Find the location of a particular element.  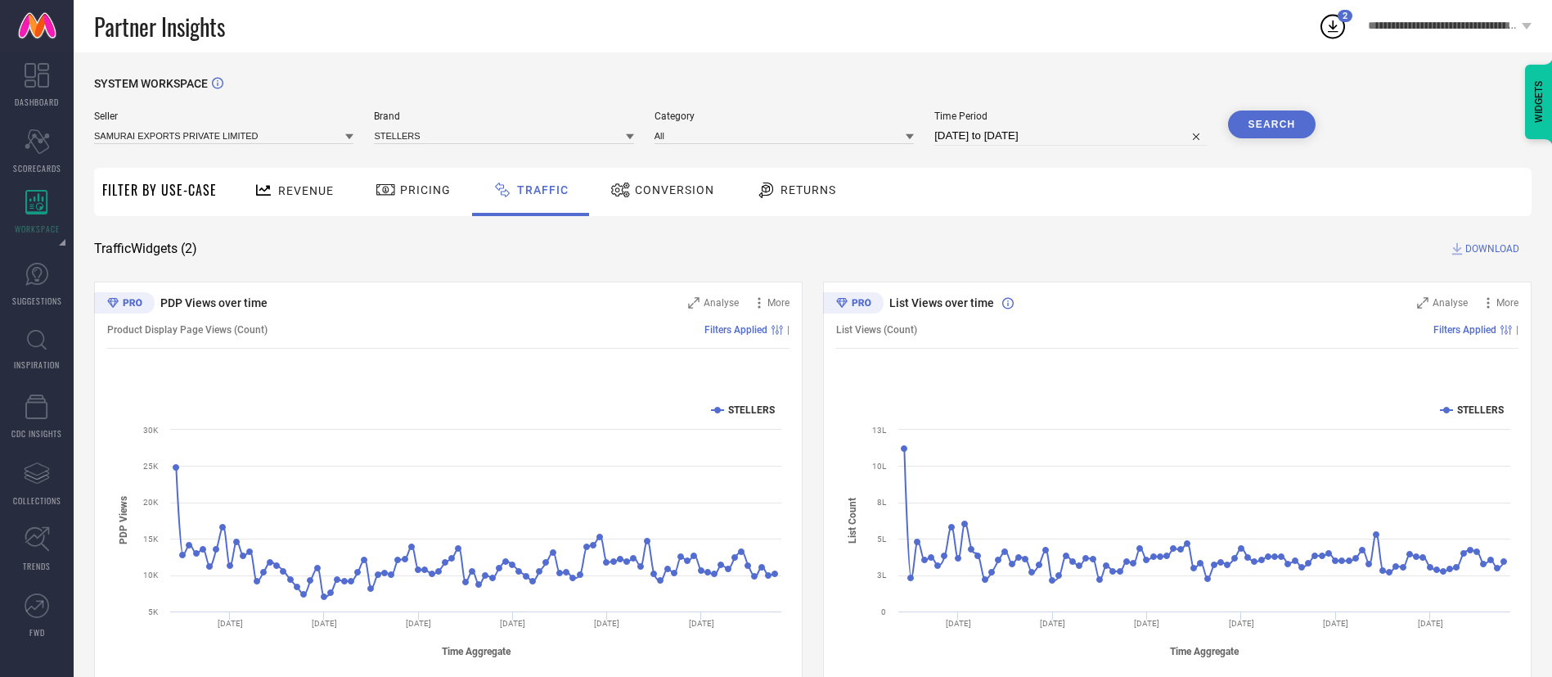

span: Traffic is located at coordinates (543, 190).